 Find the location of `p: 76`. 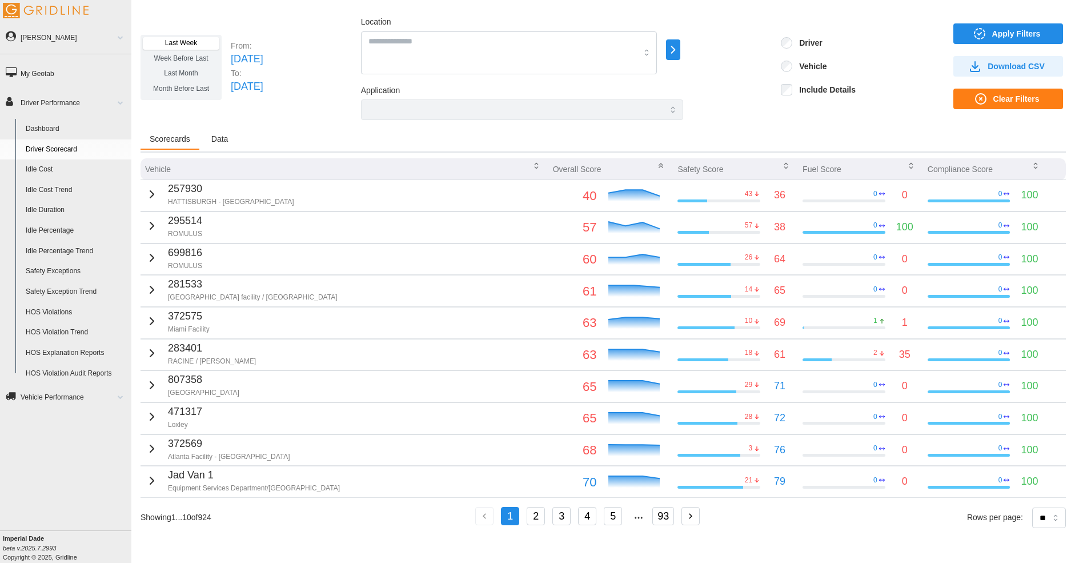

p: 76 is located at coordinates (780, 450).